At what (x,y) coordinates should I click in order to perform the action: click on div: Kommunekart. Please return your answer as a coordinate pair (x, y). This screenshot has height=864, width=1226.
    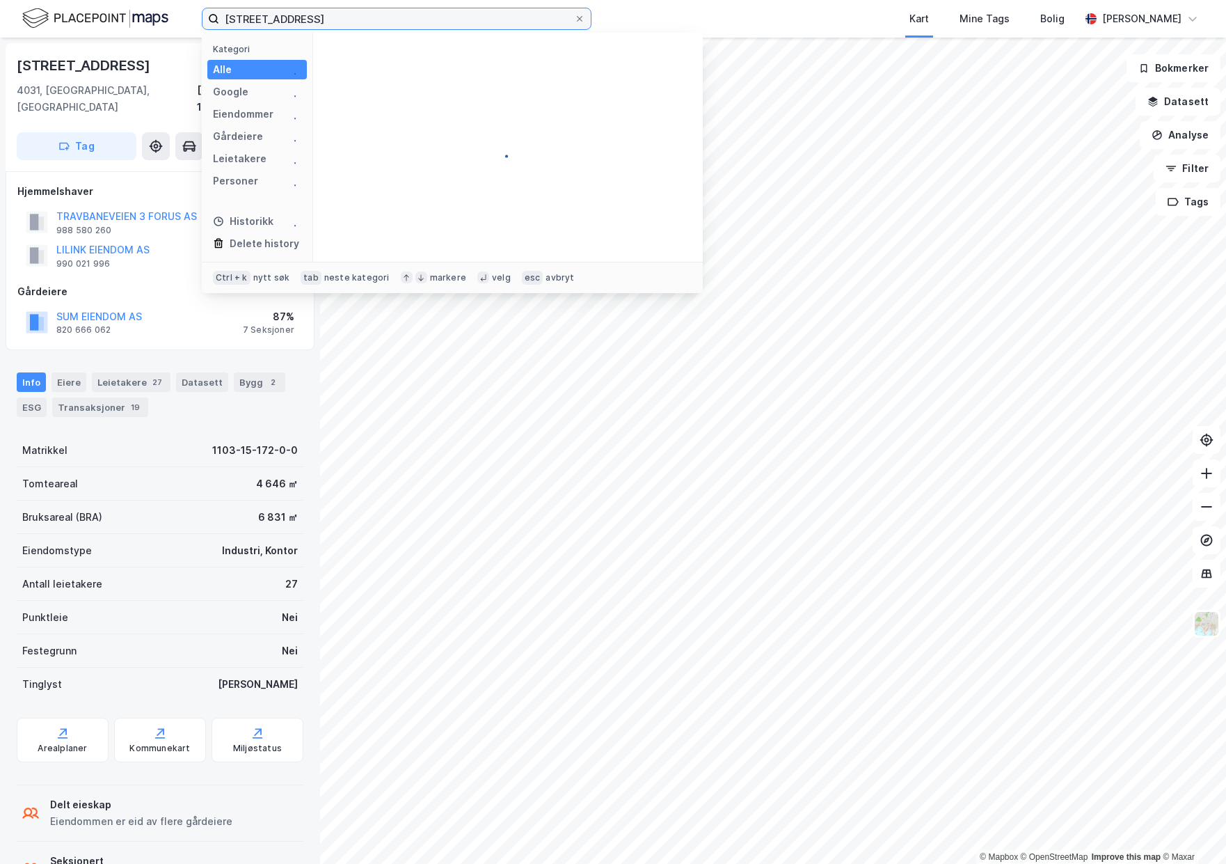
    Looking at the image, I should click on (159, 748).